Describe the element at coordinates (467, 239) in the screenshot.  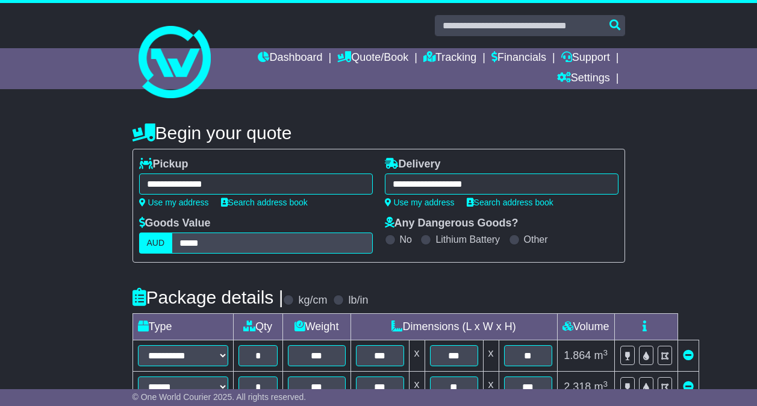
I see `label: Lithium Battery` at that location.